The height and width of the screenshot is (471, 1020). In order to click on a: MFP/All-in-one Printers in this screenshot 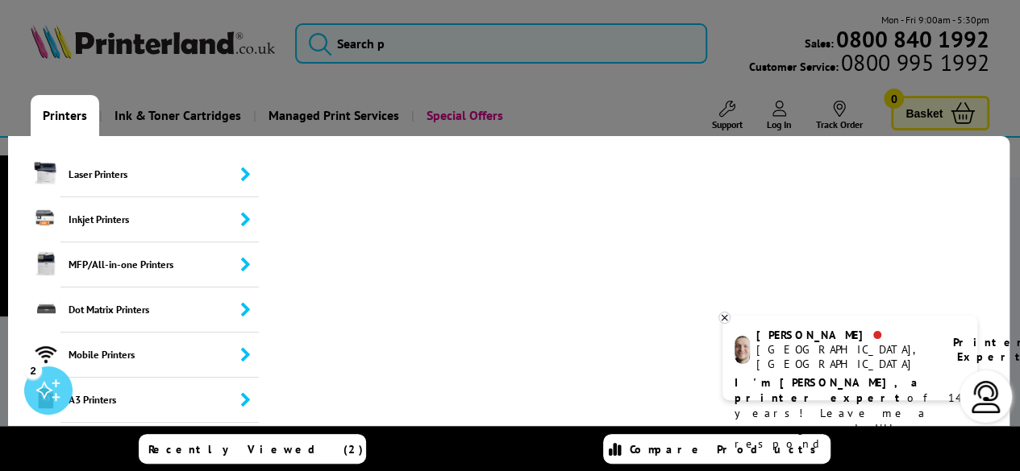, I will do `click(133, 265)`.